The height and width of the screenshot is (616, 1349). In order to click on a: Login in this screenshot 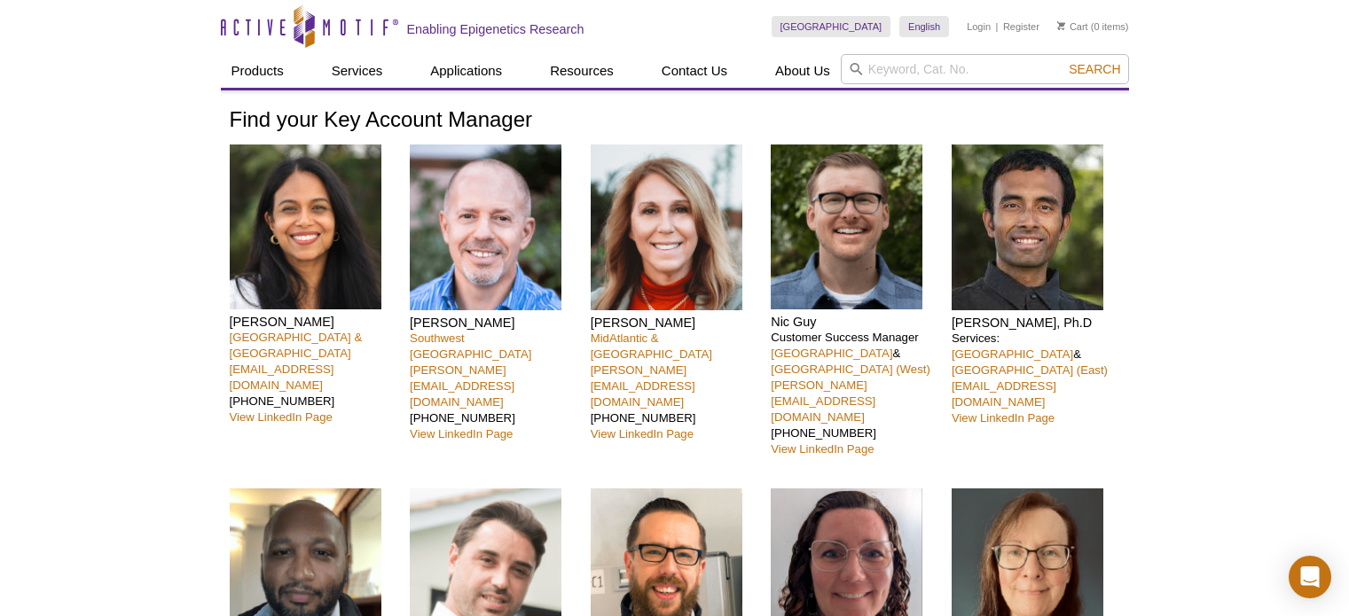, I will do `click(978, 27)`.